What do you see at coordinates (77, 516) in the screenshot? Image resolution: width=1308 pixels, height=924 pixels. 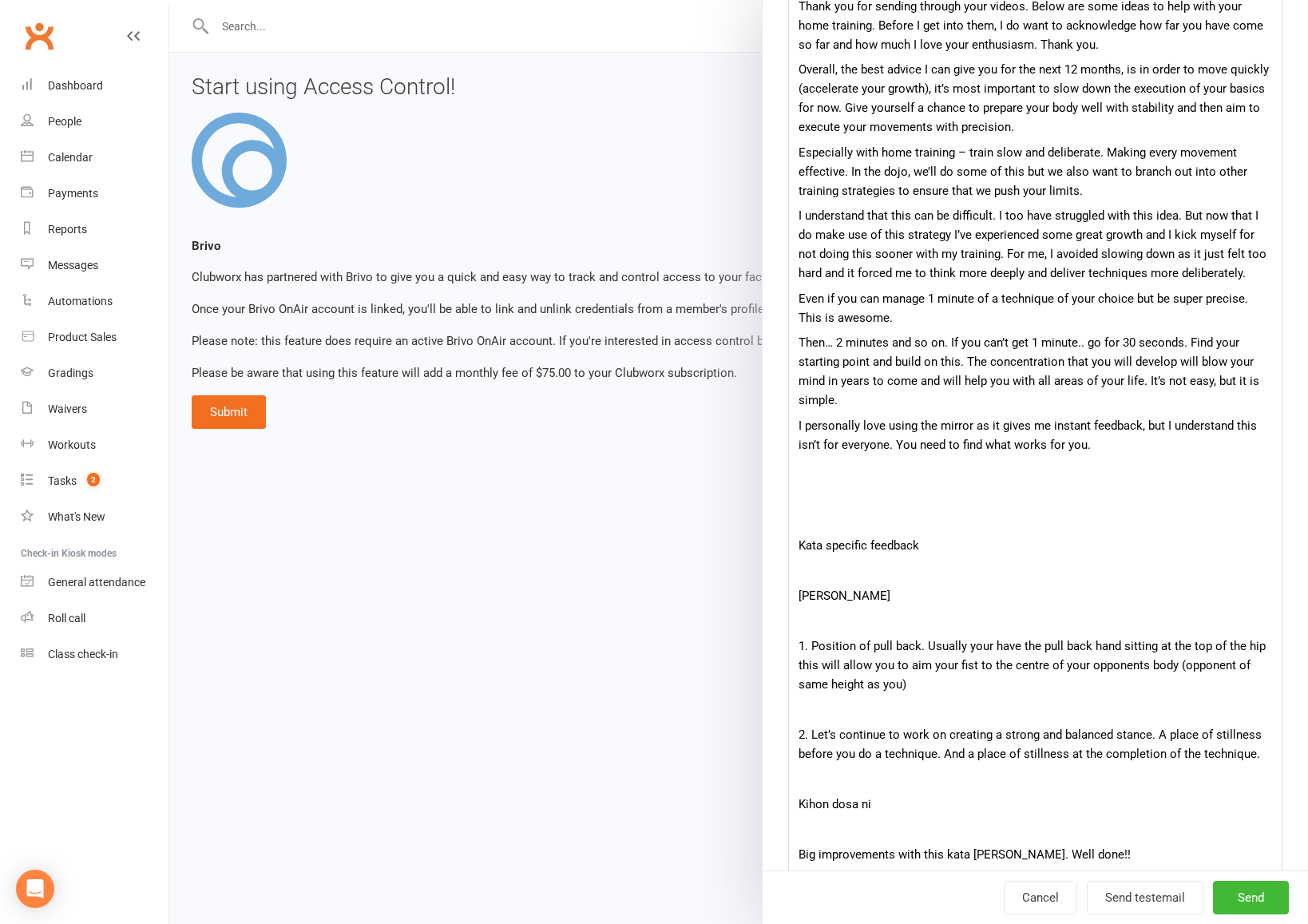 I see `div: What's New` at bounding box center [77, 516].